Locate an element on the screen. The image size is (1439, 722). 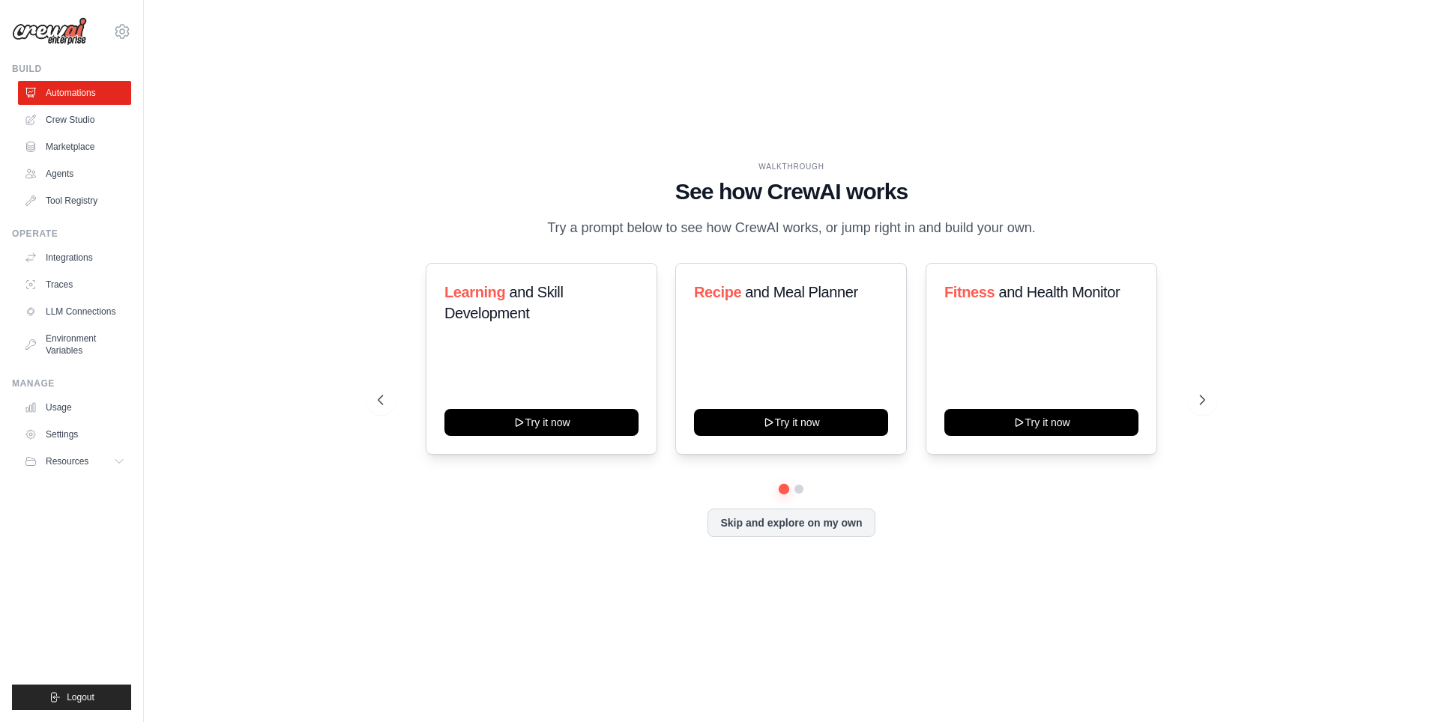
p: Try a prompt below to see how CrewAI works, or jump right in and build your own. is located at coordinates (791, 228).